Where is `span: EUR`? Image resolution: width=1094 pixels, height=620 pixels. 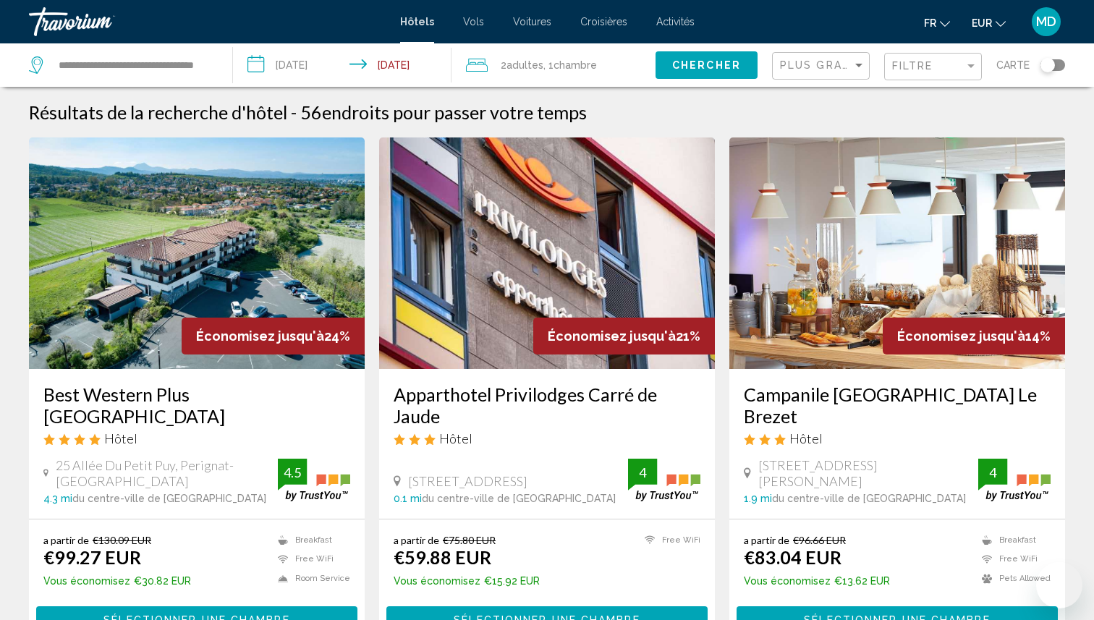
span: EUR is located at coordinates (982, 23).